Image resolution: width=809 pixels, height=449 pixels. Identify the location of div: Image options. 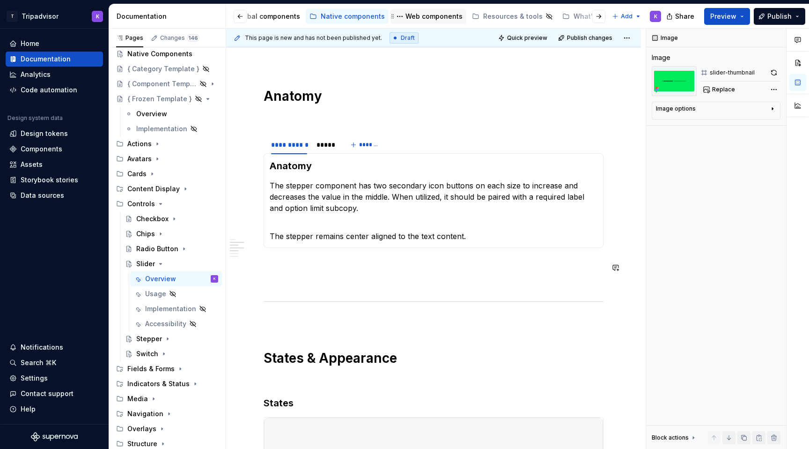
(676, 109).